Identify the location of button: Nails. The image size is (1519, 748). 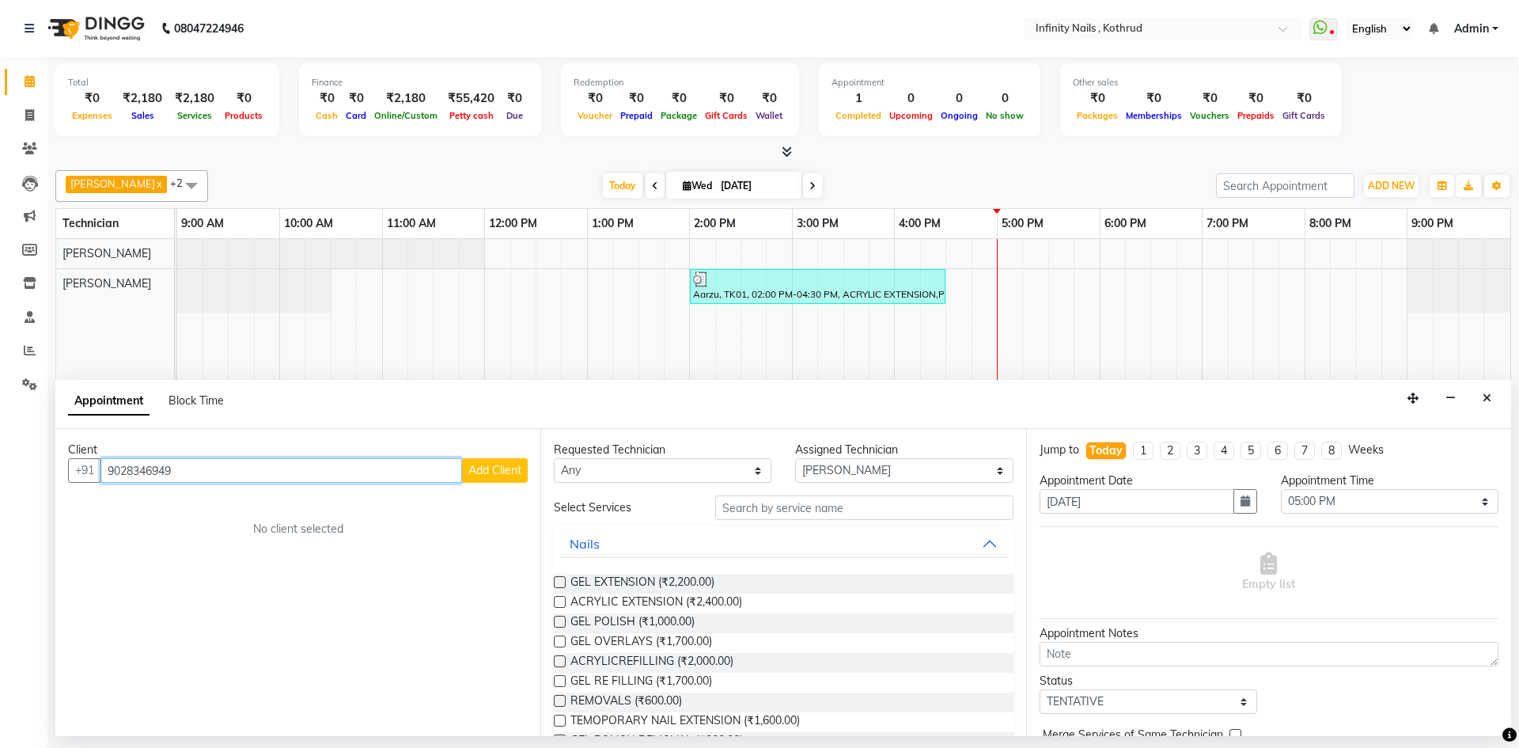
(783, 544).